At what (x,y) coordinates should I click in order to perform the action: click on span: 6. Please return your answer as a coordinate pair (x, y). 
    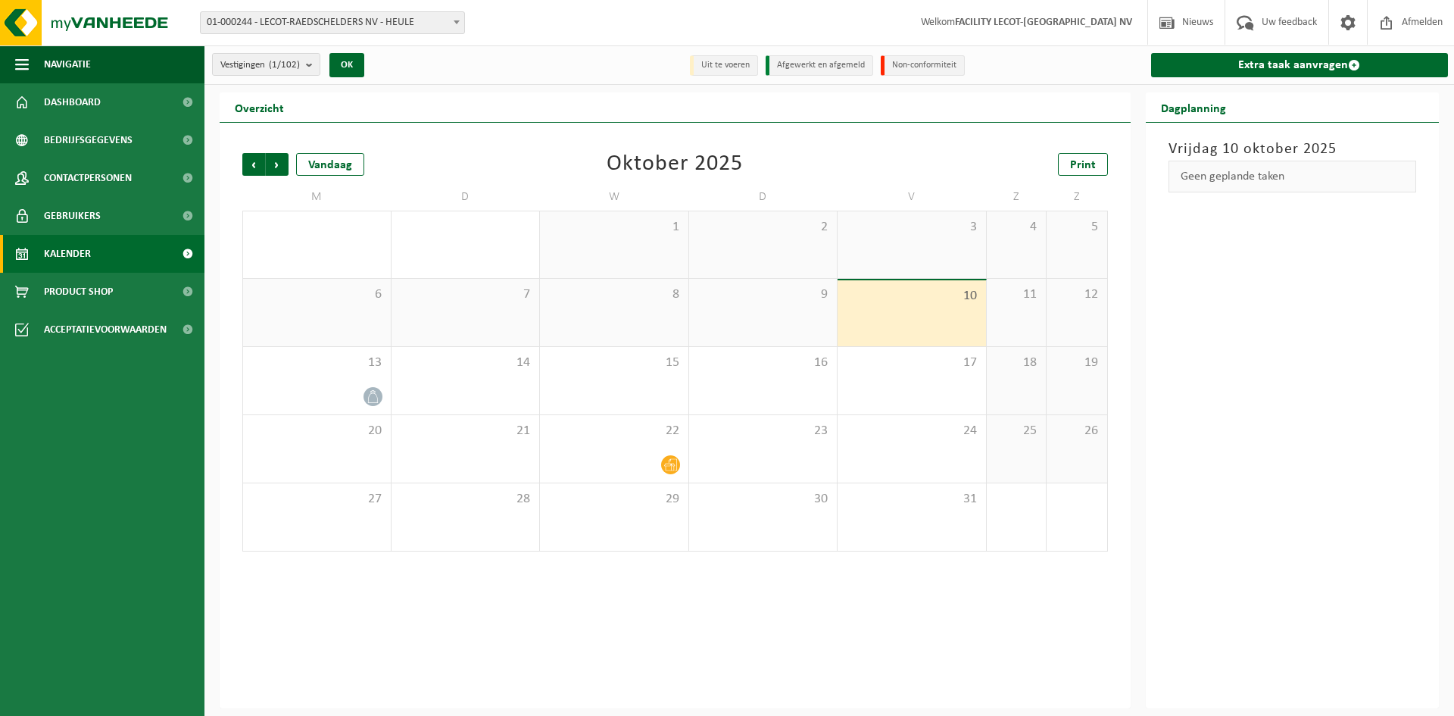
    Looking at the image, I should click on (316, 295).